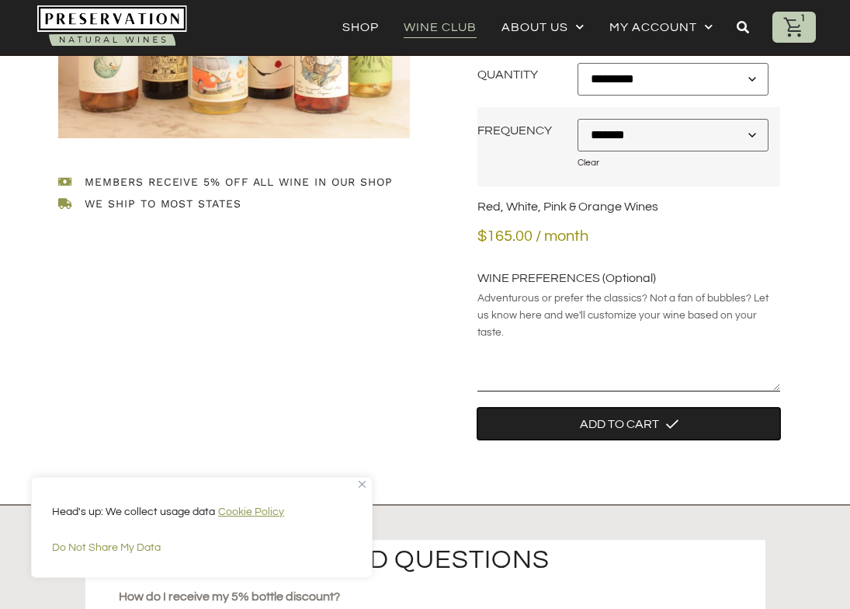 This screenshot has height=609, width=850. What do you see at coordinates (360, 27) in the screenshot?
I see `a: Shop` at bounding box center [360, 27].